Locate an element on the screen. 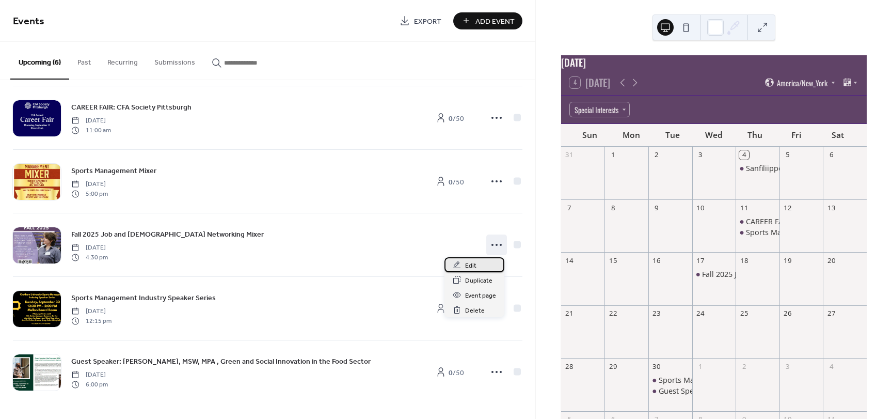 The image size is (892, 419). a: Add Event is located at coordinates (488, 21).